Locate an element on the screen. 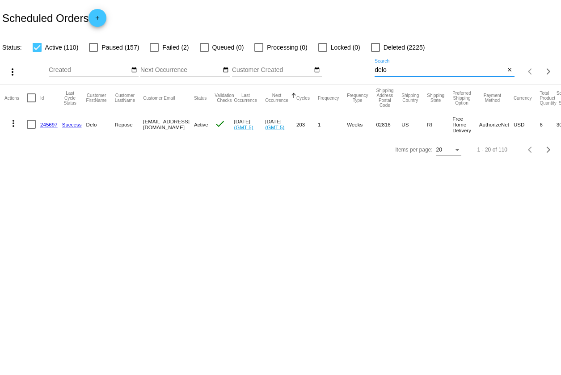  mat-cell: 203 is located at coordinates (307, 124).